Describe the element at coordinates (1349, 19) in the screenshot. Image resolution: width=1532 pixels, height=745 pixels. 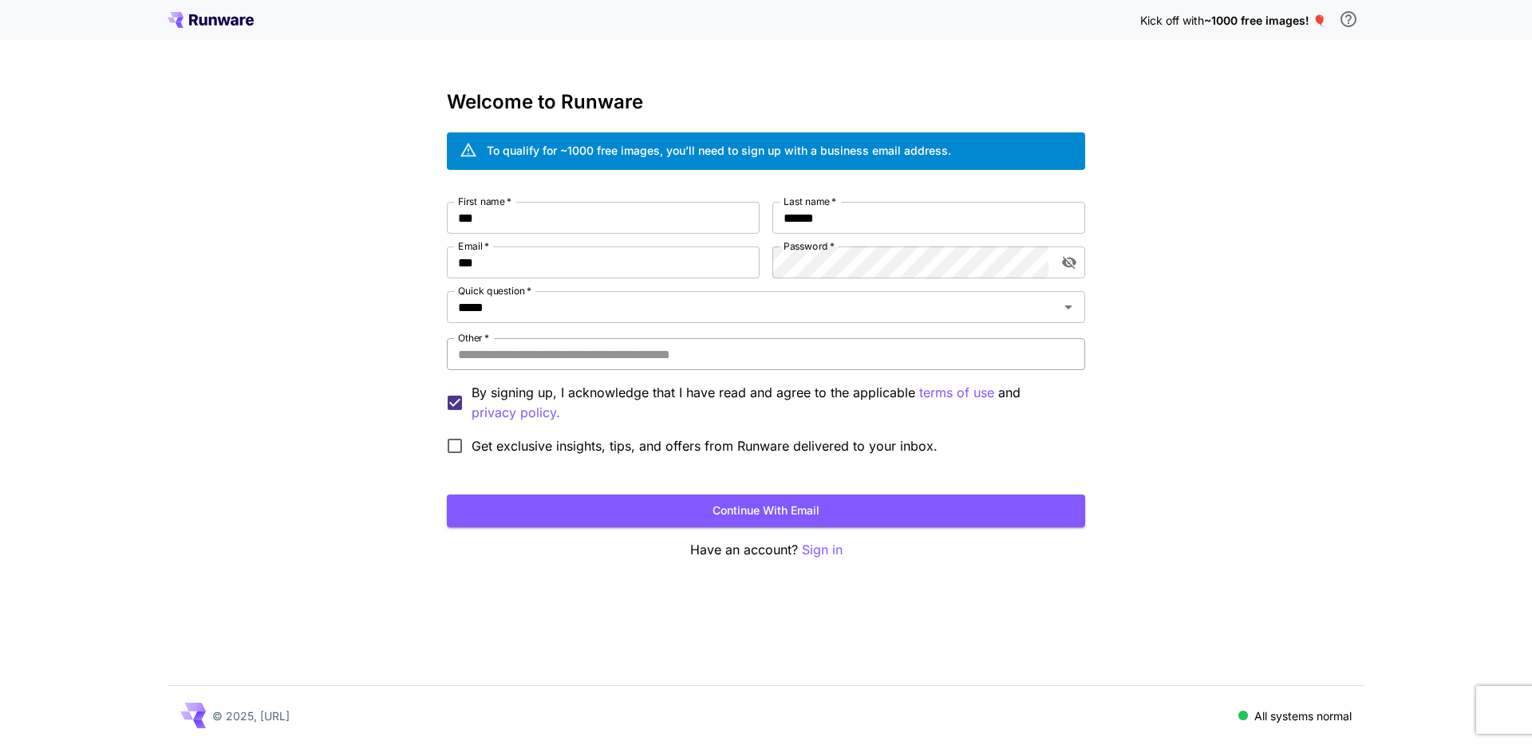
I see `button: In order to qualify for free credit, you need to sign up with a business email address and click ...` at that location.